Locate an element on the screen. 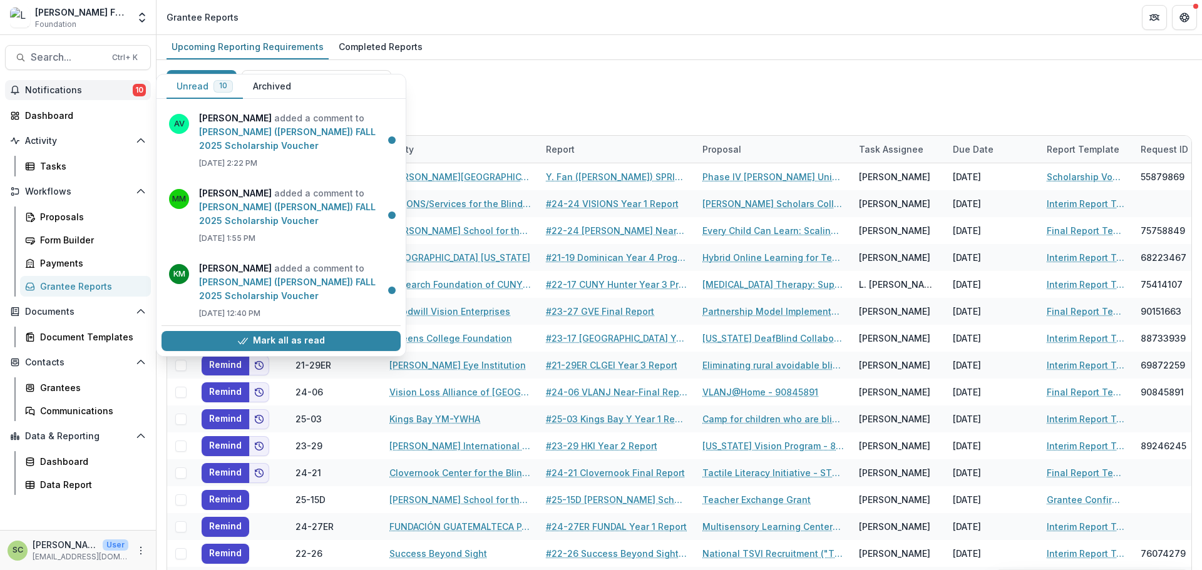 The height and width of the screenshot is (570, 1202). span: Search... is located at coordinates (68, 57).